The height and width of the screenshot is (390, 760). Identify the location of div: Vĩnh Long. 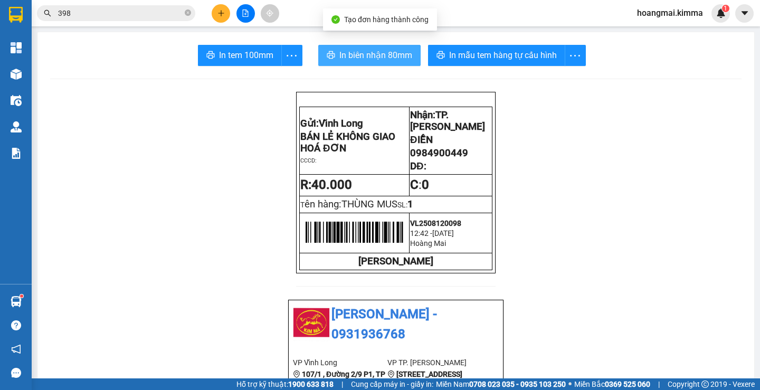
(35, 22).